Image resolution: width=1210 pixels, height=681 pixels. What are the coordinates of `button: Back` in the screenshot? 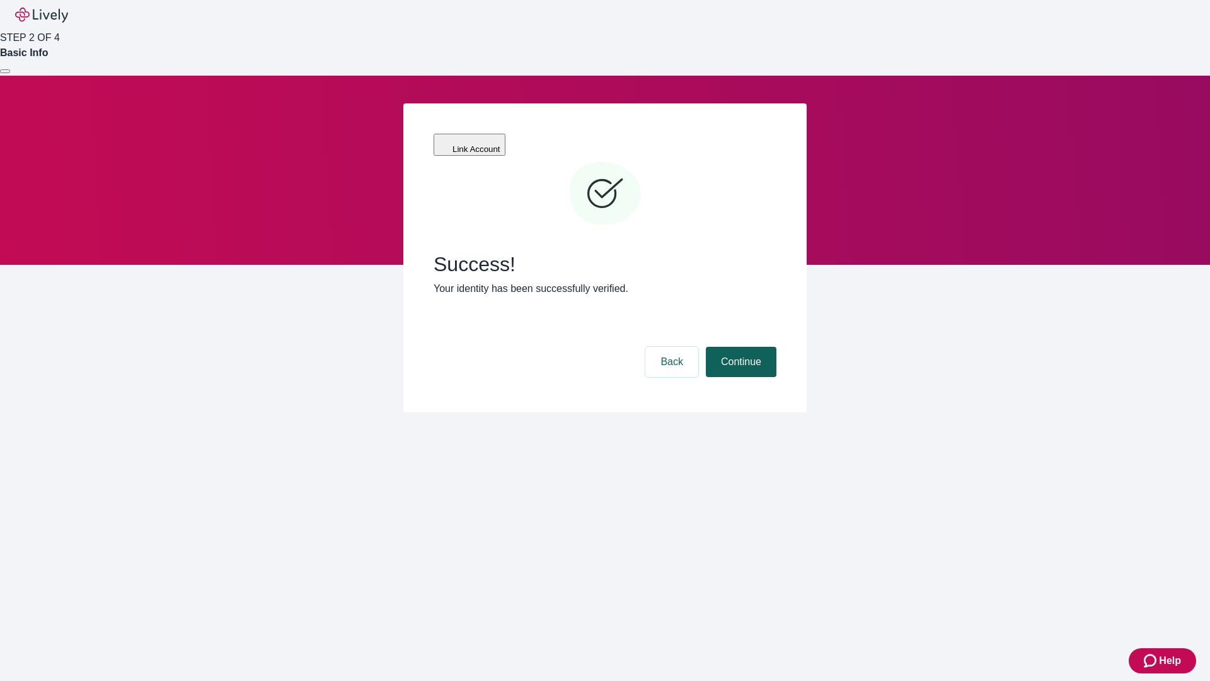 It's located at (672, 362).